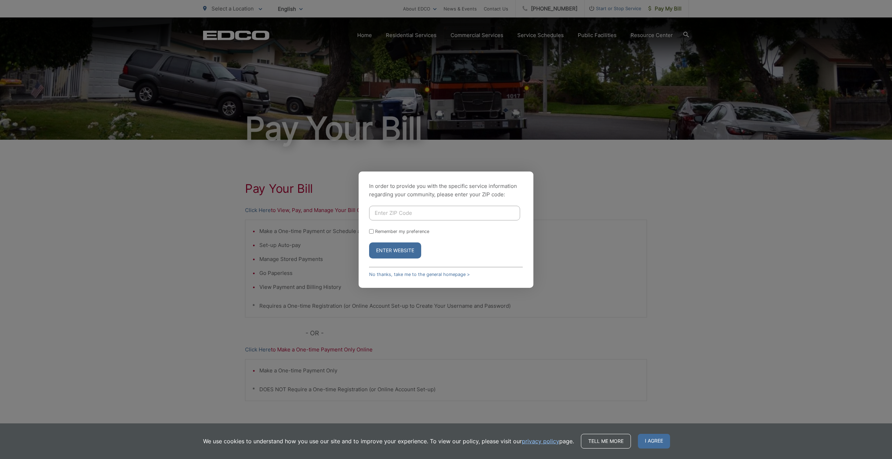  Describe the element at coordinates (395, 251) in the screenshot. I see `button: Enter Website` at that location.